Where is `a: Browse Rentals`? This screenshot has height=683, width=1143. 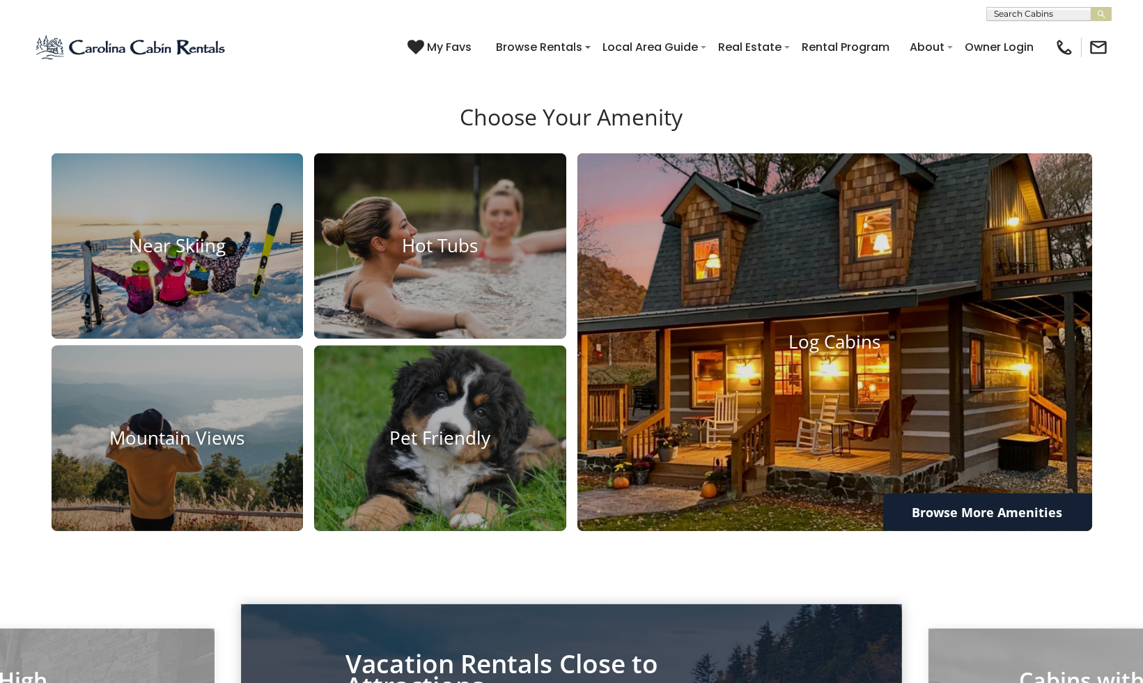
a: Browse Rentals is located at coordinates (539, 47).